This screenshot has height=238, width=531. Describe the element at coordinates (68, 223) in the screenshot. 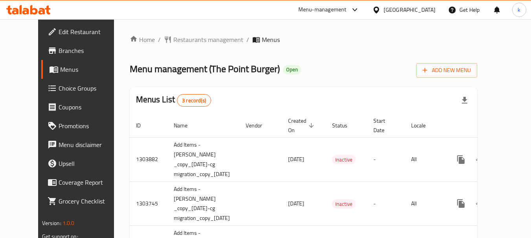

I see `span: 1.0.0` at that location.